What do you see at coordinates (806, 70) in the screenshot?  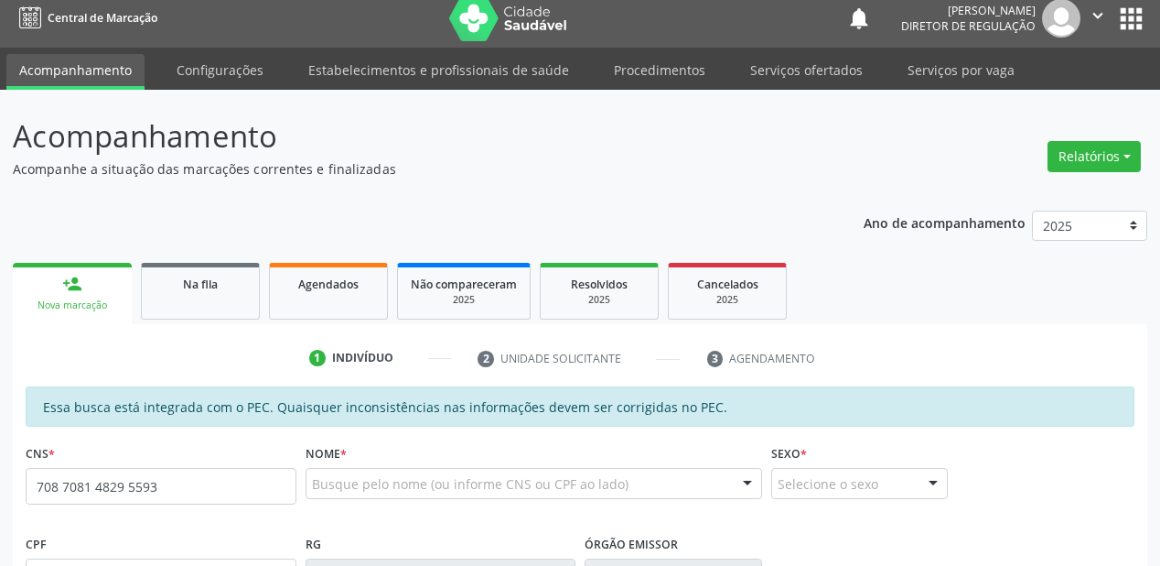 I see `a: Serviços ofertados` at bounding box center [806, 70].